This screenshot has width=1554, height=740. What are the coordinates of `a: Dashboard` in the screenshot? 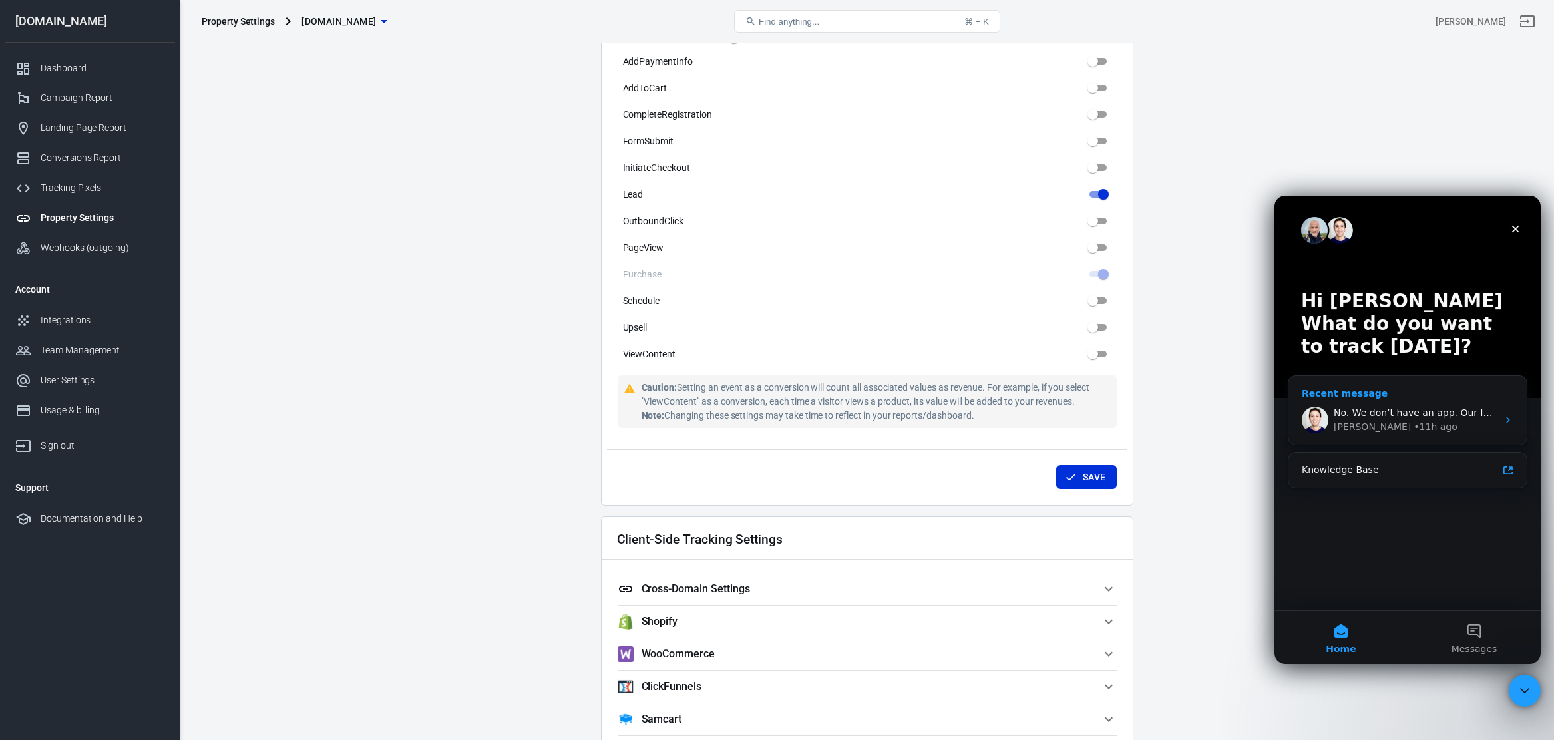 It's located at (90, 68).